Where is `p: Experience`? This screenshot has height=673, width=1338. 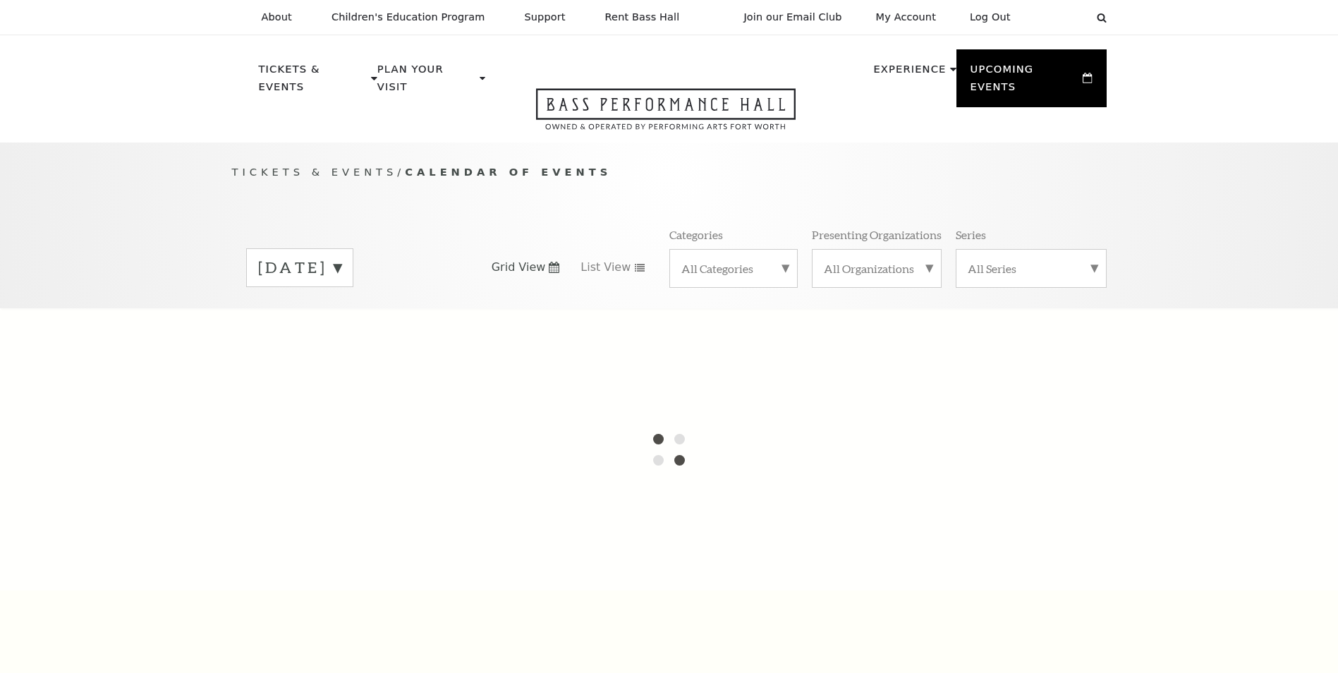
p: Experience is located at coordinates (909, 73).